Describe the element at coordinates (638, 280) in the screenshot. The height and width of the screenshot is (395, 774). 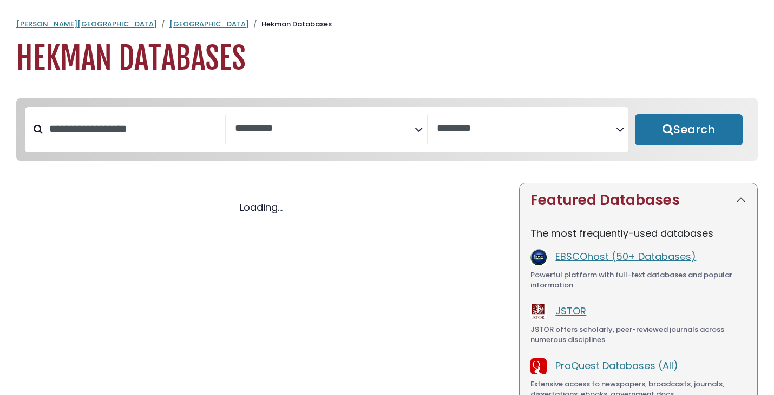
I see `div: Powerful platform with full-text databases and popular information.` at that location.